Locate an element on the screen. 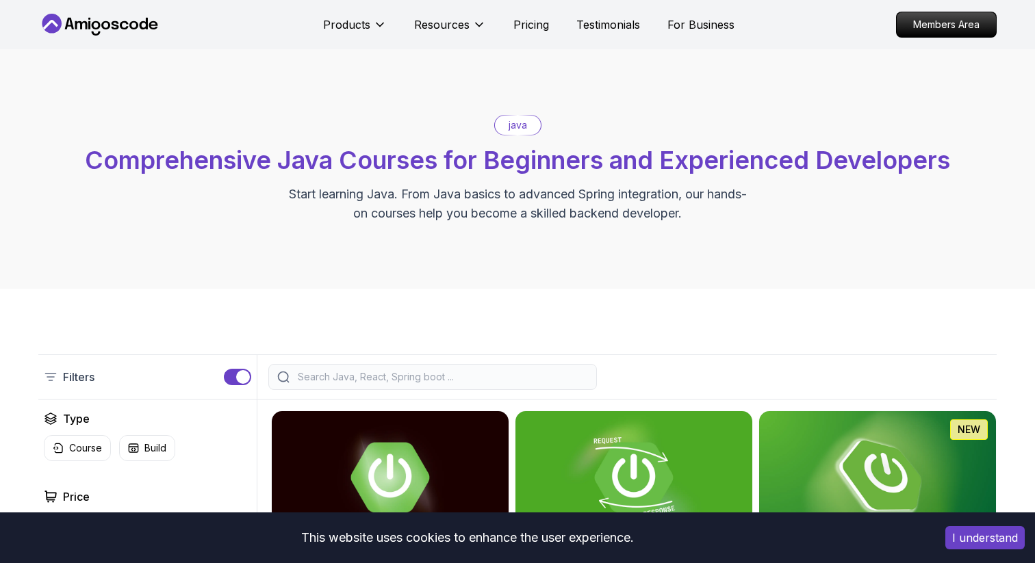  p: NEW is located at coordinates (969, 430).